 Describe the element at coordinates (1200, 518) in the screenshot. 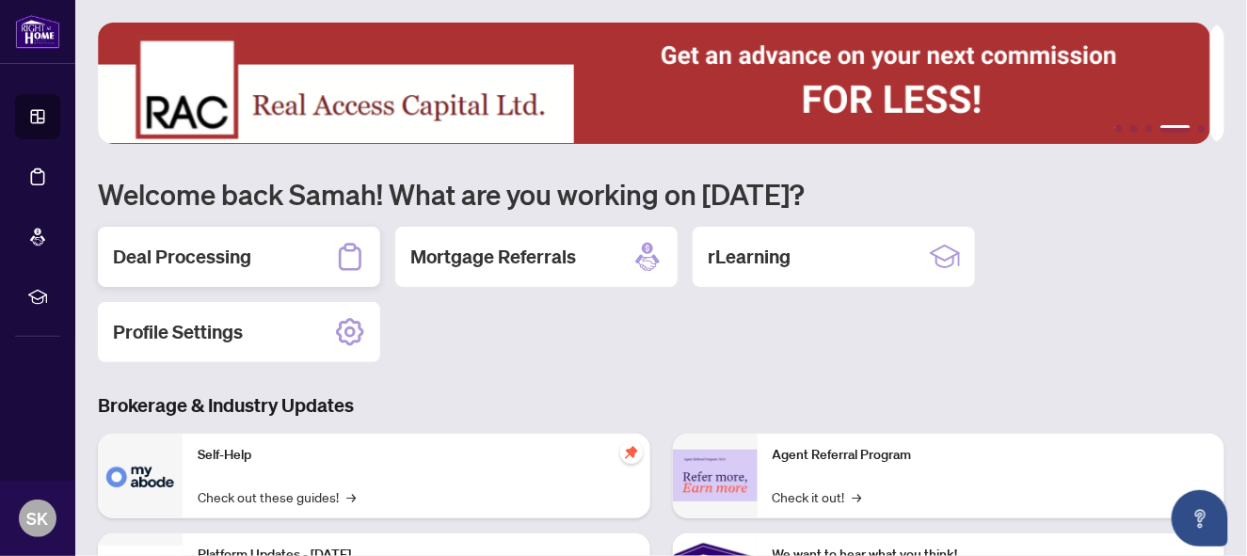

I see `button: Open asap` at that location.